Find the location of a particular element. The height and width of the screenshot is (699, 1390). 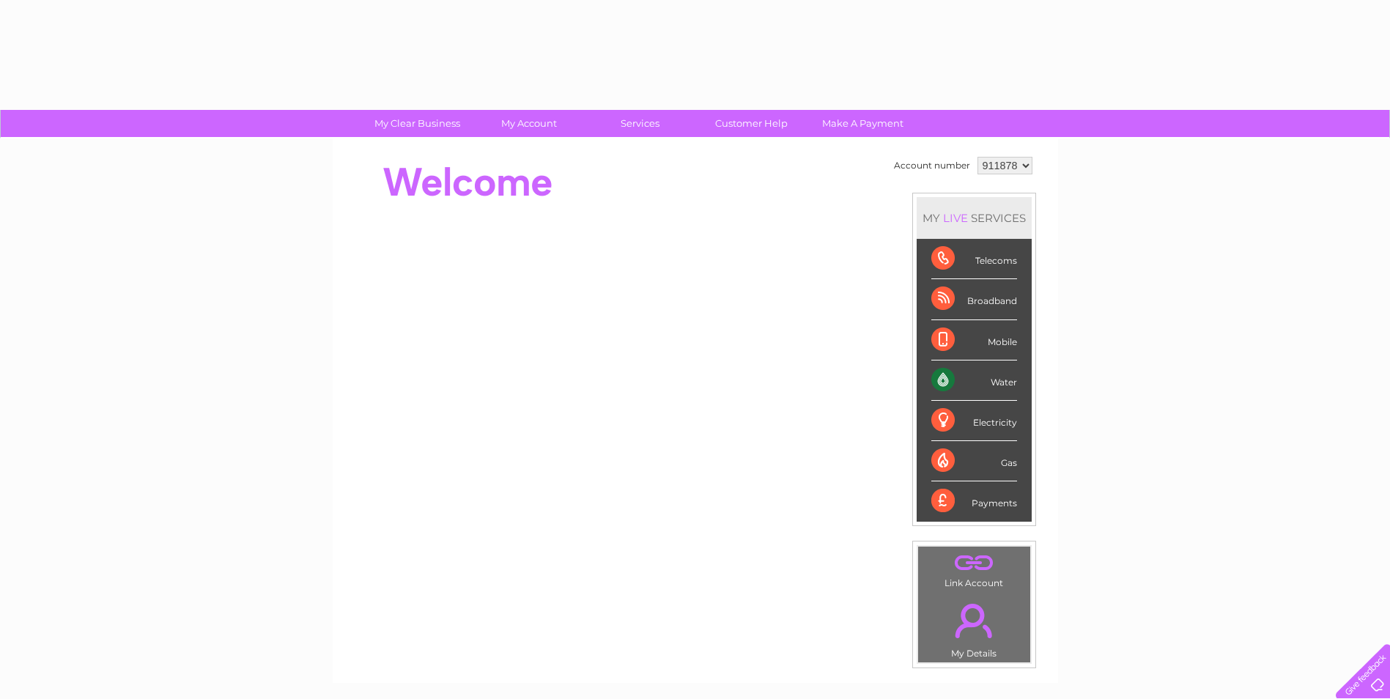

td: My Details is located at coordinates (974, 627).